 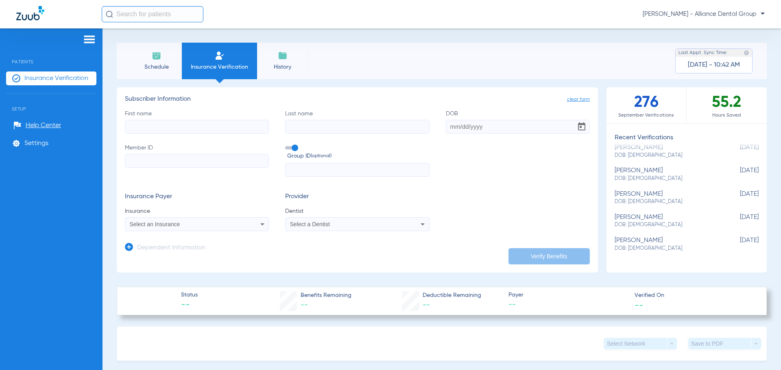 What do you see at coordinates (358, 156) in the screenshot?
I see `span: Group ID` at bounding box center [358, 156].